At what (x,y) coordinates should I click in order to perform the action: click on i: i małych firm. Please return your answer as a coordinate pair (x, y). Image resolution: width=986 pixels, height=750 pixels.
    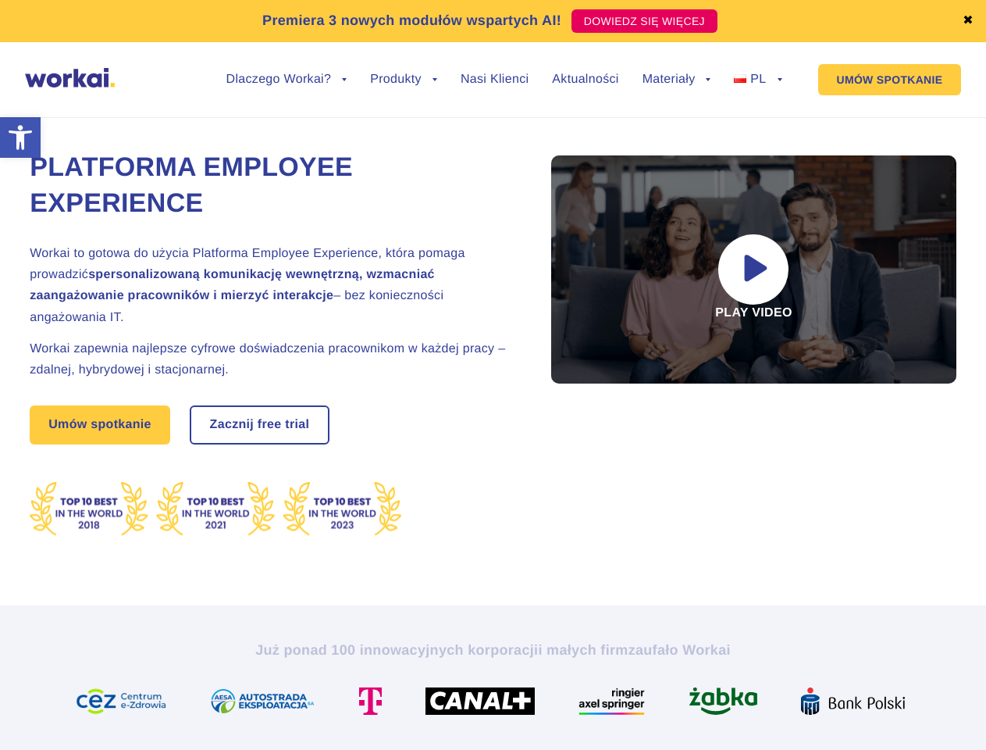
    Looking at the image, I should click on (583, 650).